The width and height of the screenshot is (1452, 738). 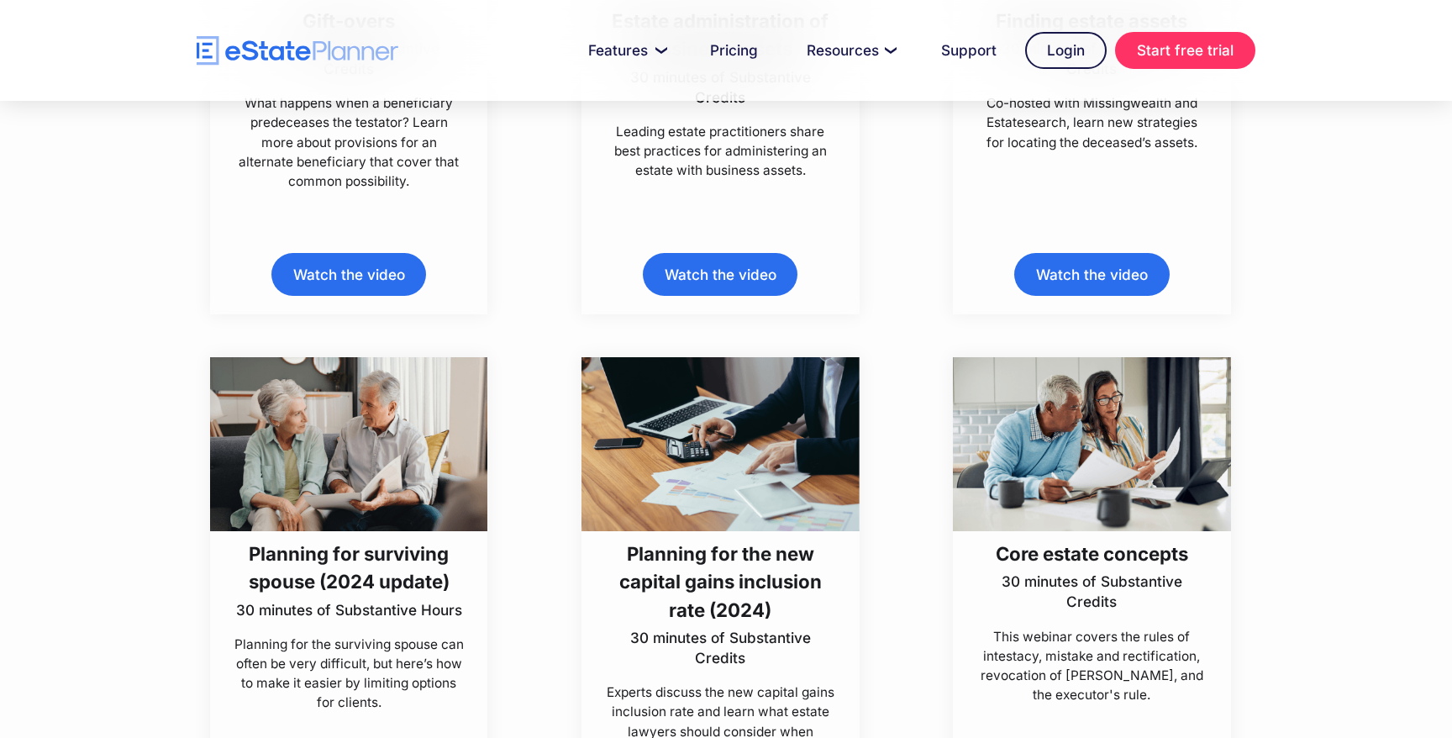 I want to click on a: Login, so click(x=1065, y=50).